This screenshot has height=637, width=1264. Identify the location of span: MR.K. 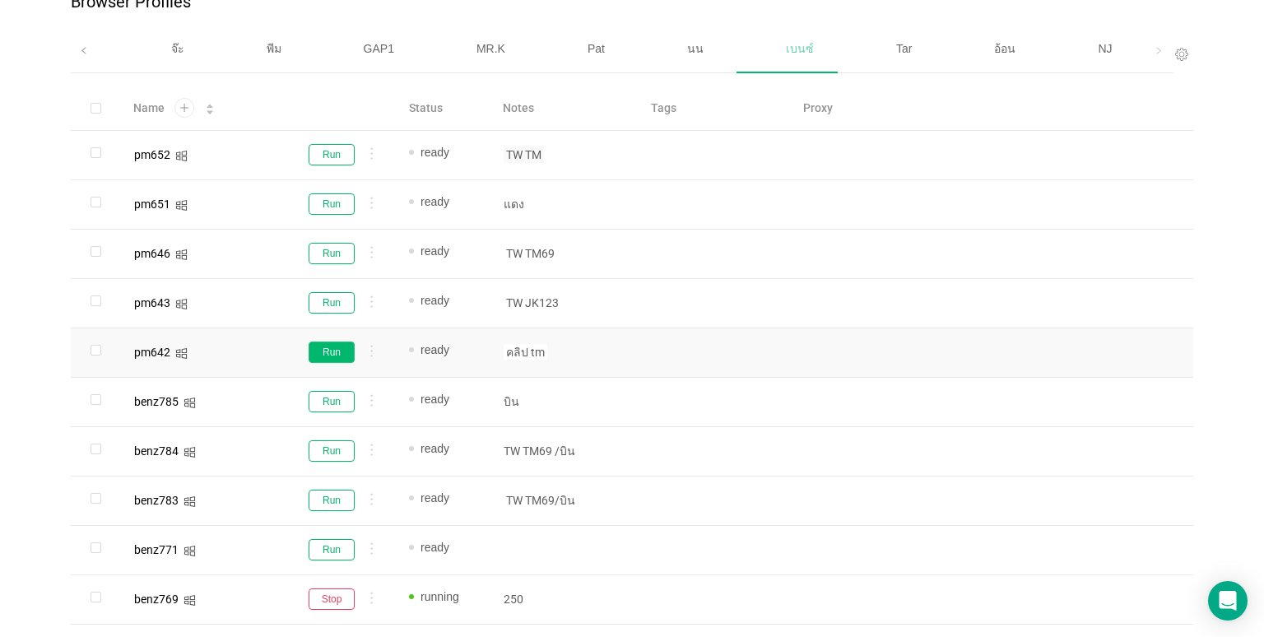
(491, 49).